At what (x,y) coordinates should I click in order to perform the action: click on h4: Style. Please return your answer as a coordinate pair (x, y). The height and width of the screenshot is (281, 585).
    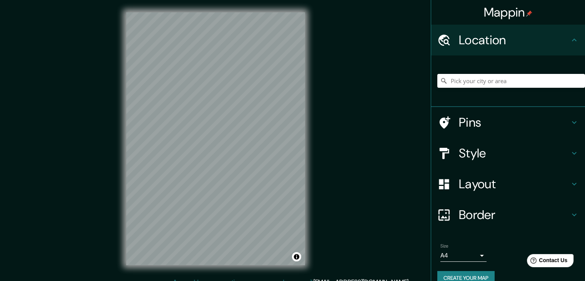
    Looking at the image, I should click on (515, 153).